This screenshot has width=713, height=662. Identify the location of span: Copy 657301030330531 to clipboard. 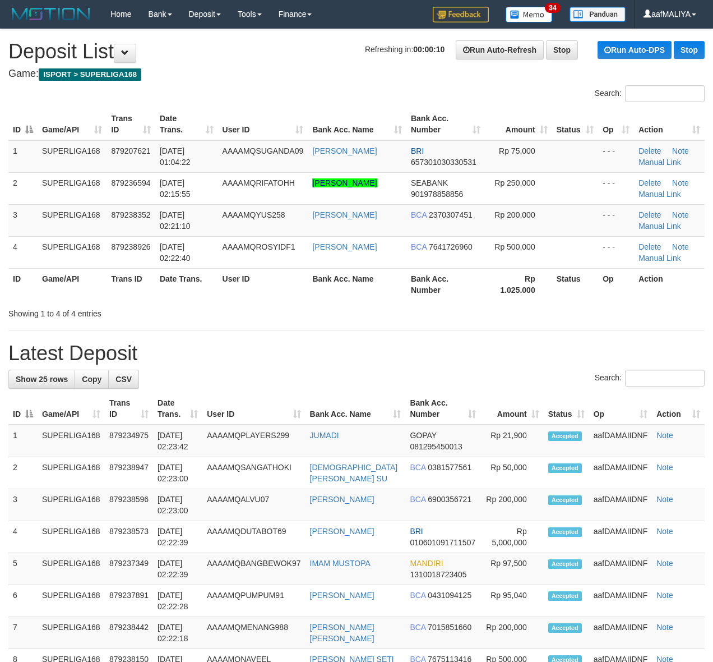
(443, 162).